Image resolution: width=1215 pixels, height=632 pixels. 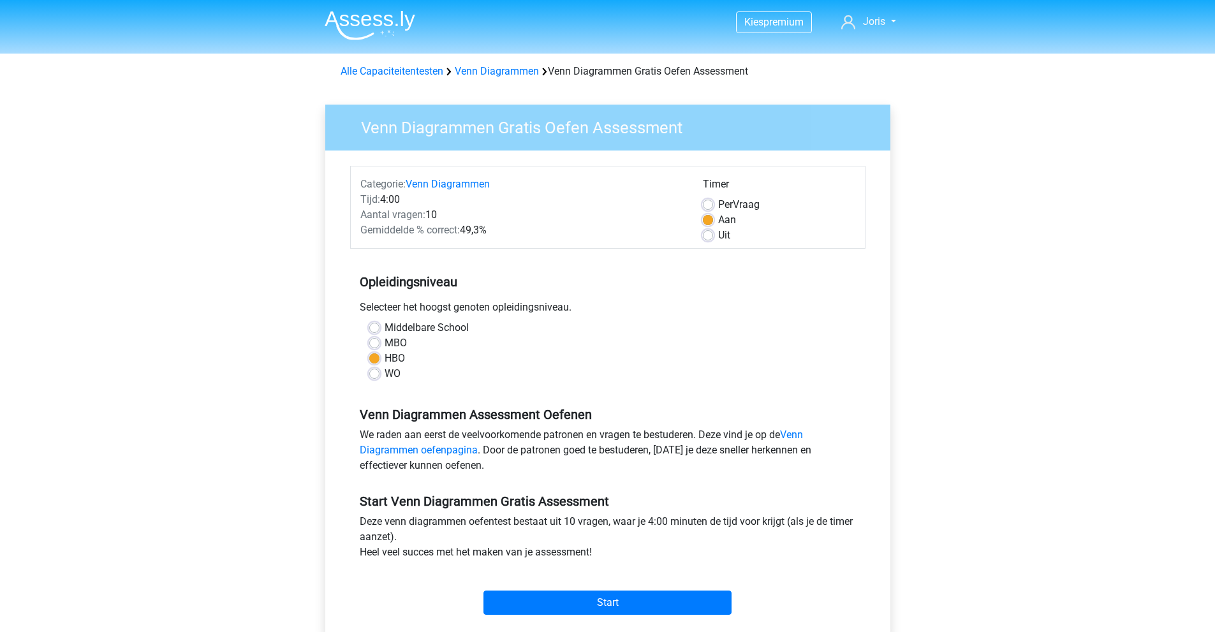 What do you see at coordinates (522, 200) in the screenshot?
I see `div: 4:00` at bounding box center [522, 200].